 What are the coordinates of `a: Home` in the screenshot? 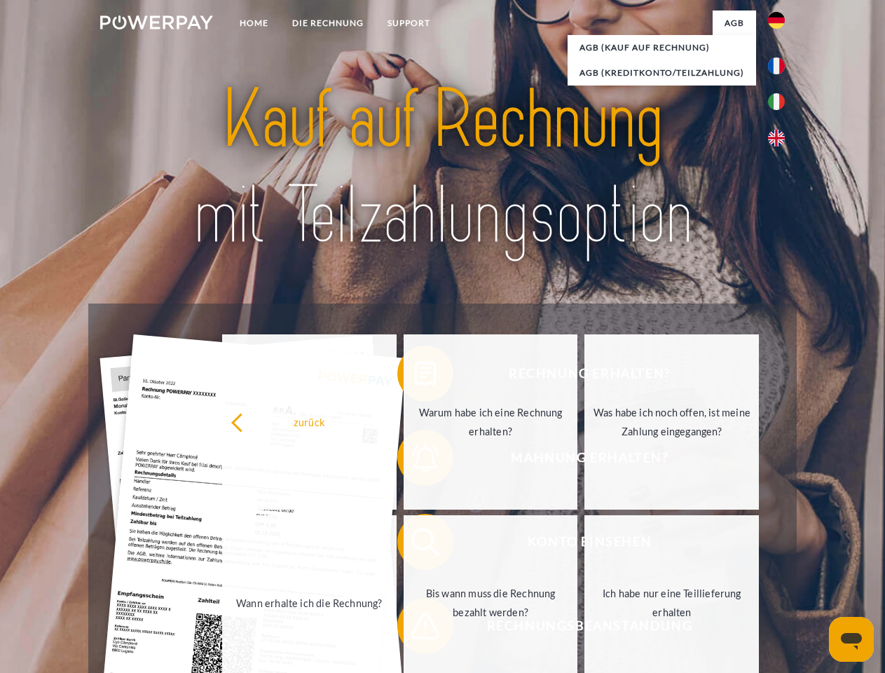 It's located at (254, 23).